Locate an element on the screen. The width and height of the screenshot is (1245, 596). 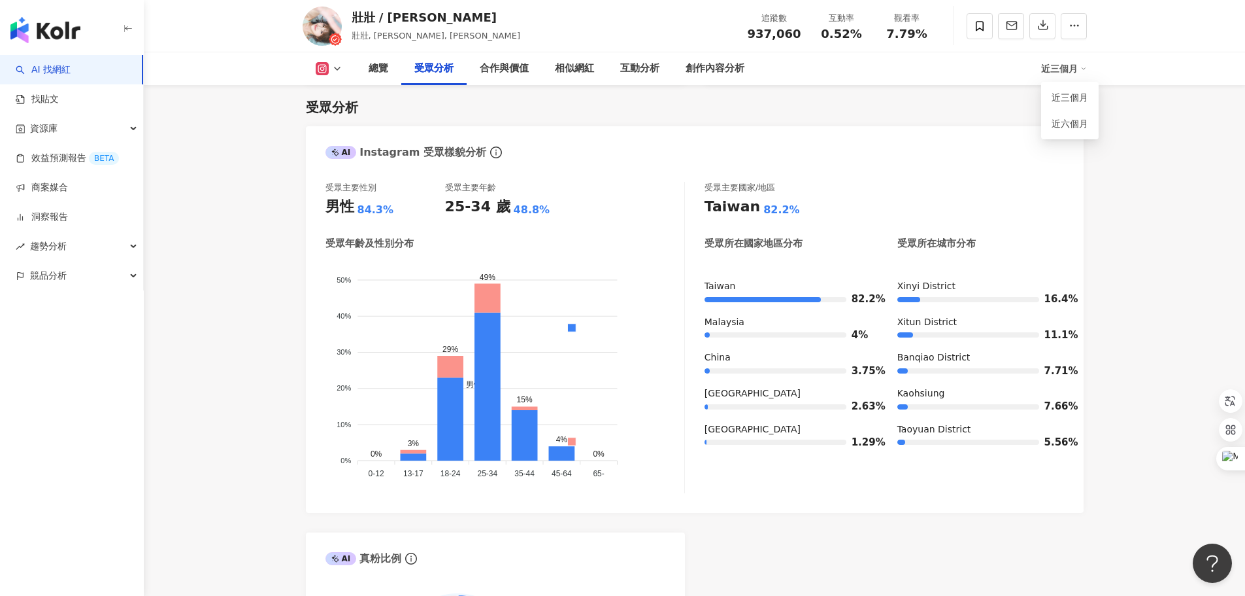
span: 5.56% is located at coordinates (1055, 442).